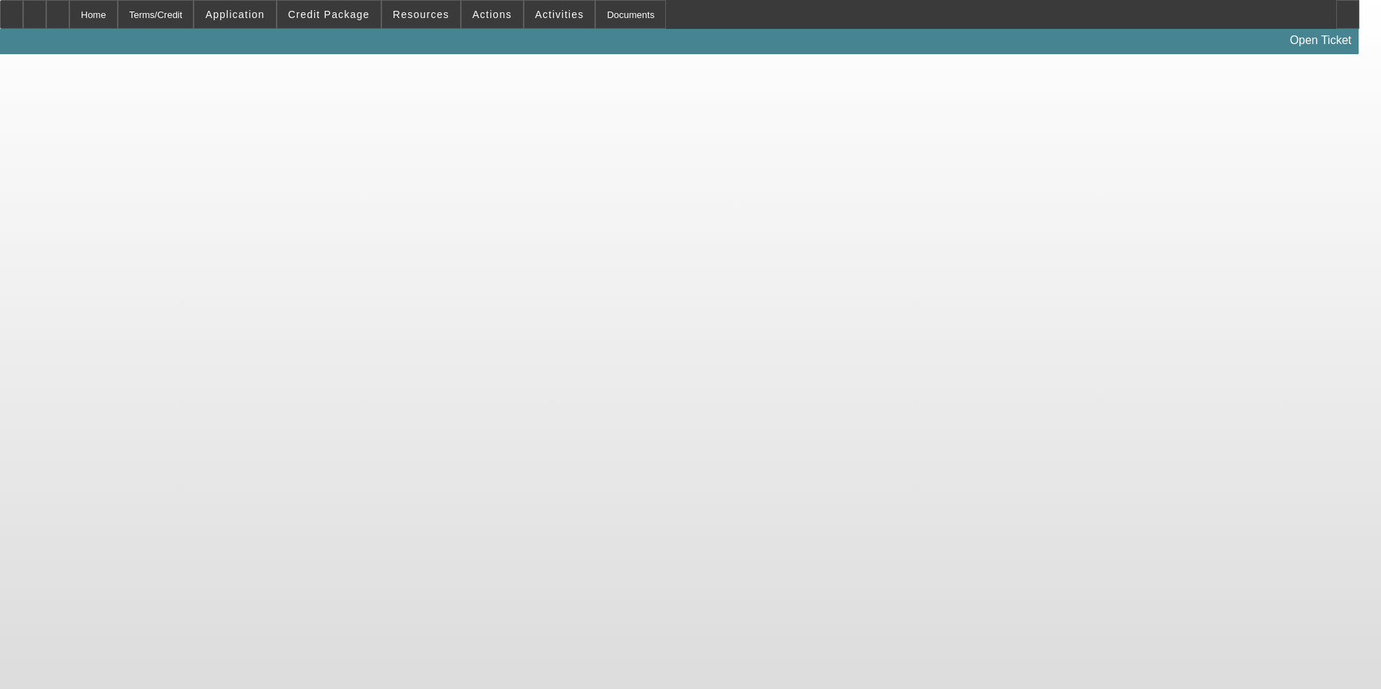  Describe the element at coordinates (492, 14) in the screenshot. I see `span: Actions` at that location.